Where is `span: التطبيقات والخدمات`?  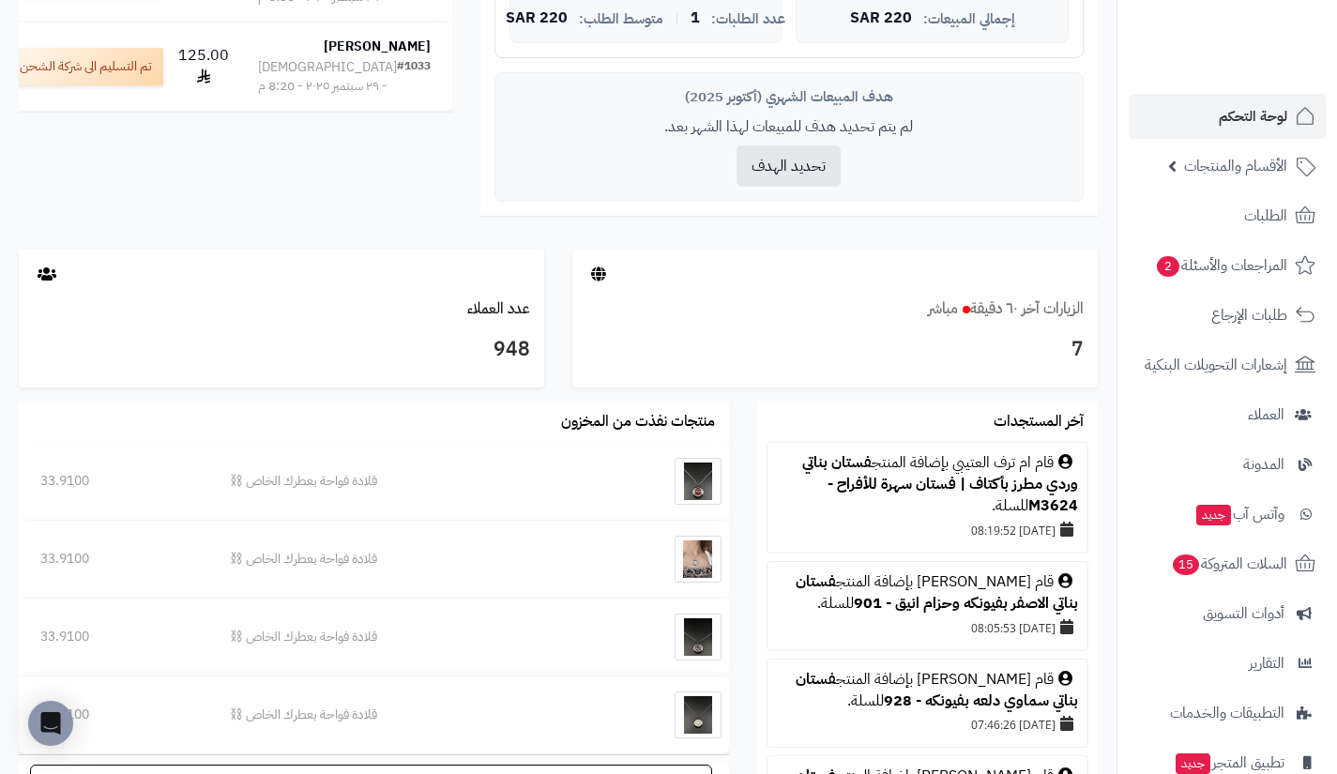
span: التطبيقات والخدمات is located at coordinates (1228, 713).